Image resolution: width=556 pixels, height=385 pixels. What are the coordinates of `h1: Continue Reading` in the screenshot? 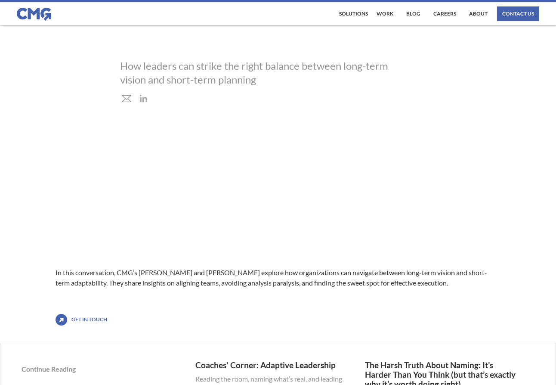 It's located at (104, 369).